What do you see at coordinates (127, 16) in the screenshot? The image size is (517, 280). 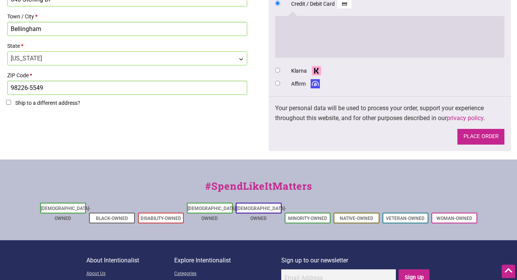 I see `label: Town / City` at bounding box center [127, 16].